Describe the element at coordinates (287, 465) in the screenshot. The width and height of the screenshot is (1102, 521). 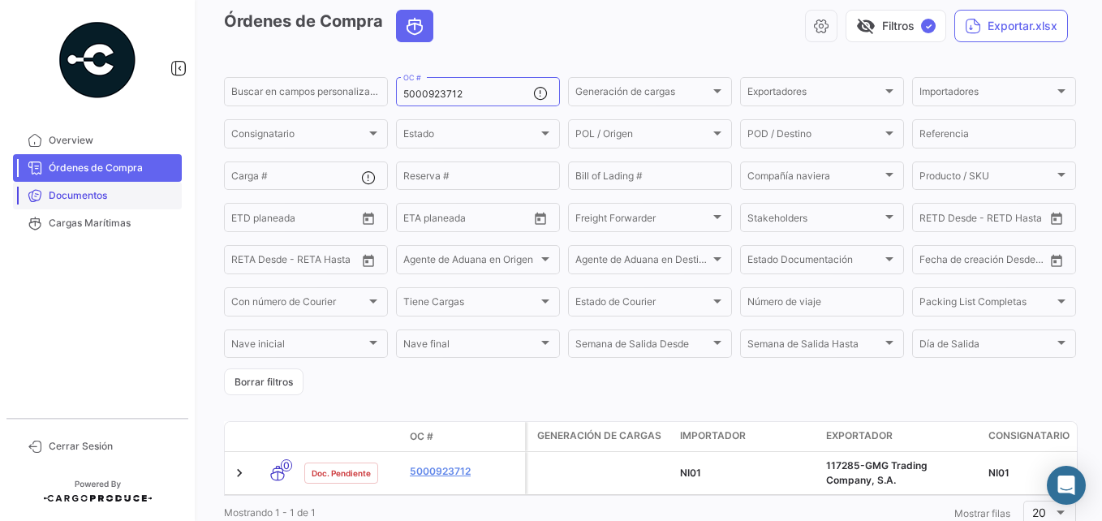
I see `span: 0` at that location.